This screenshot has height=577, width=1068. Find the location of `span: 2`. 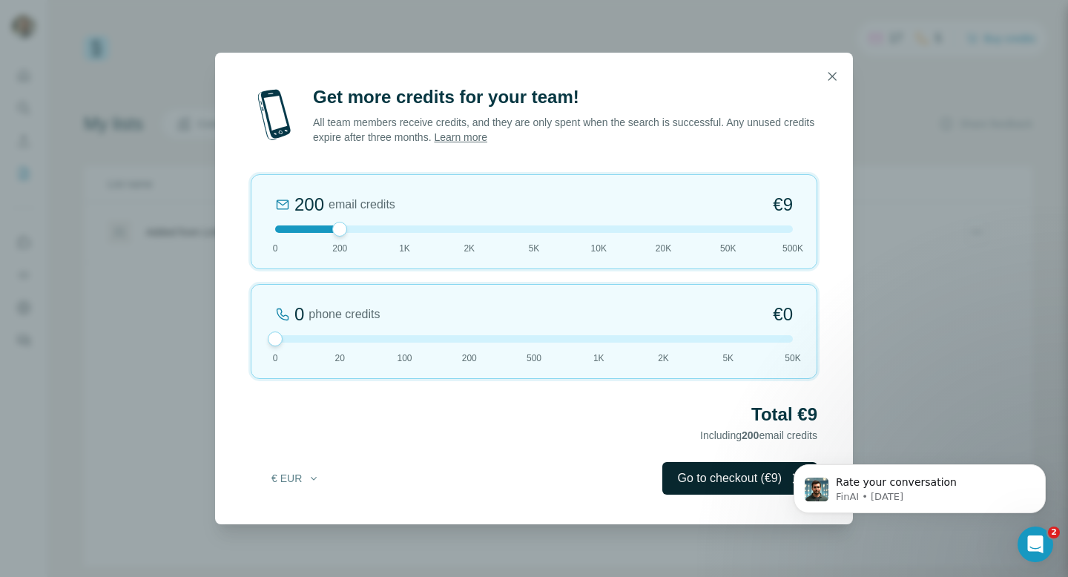

span: 2 is located at coordinates (1054, 532).